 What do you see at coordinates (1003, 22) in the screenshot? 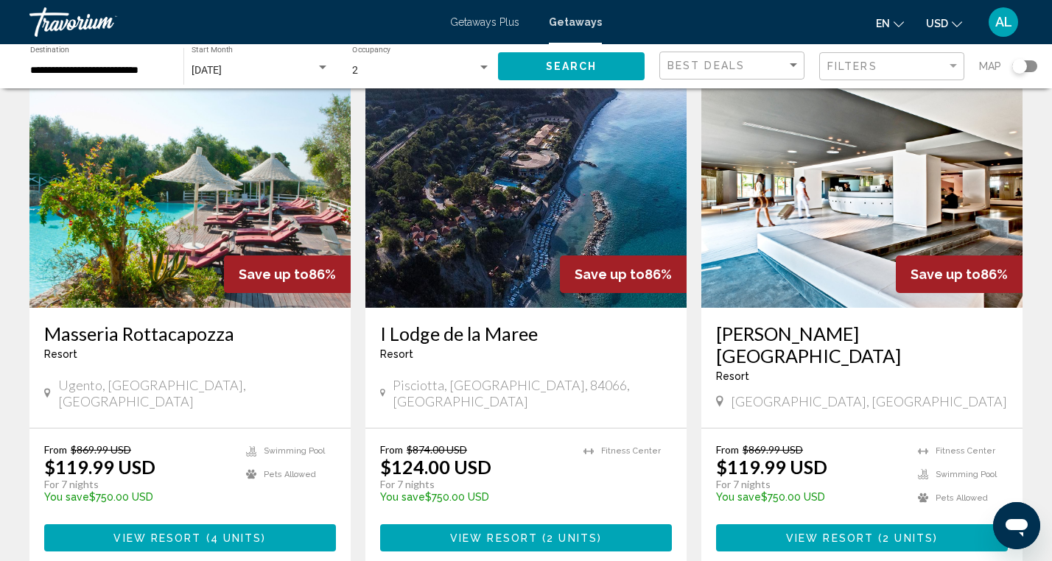
I see `span: AL` at bounding box center [1003, 22].